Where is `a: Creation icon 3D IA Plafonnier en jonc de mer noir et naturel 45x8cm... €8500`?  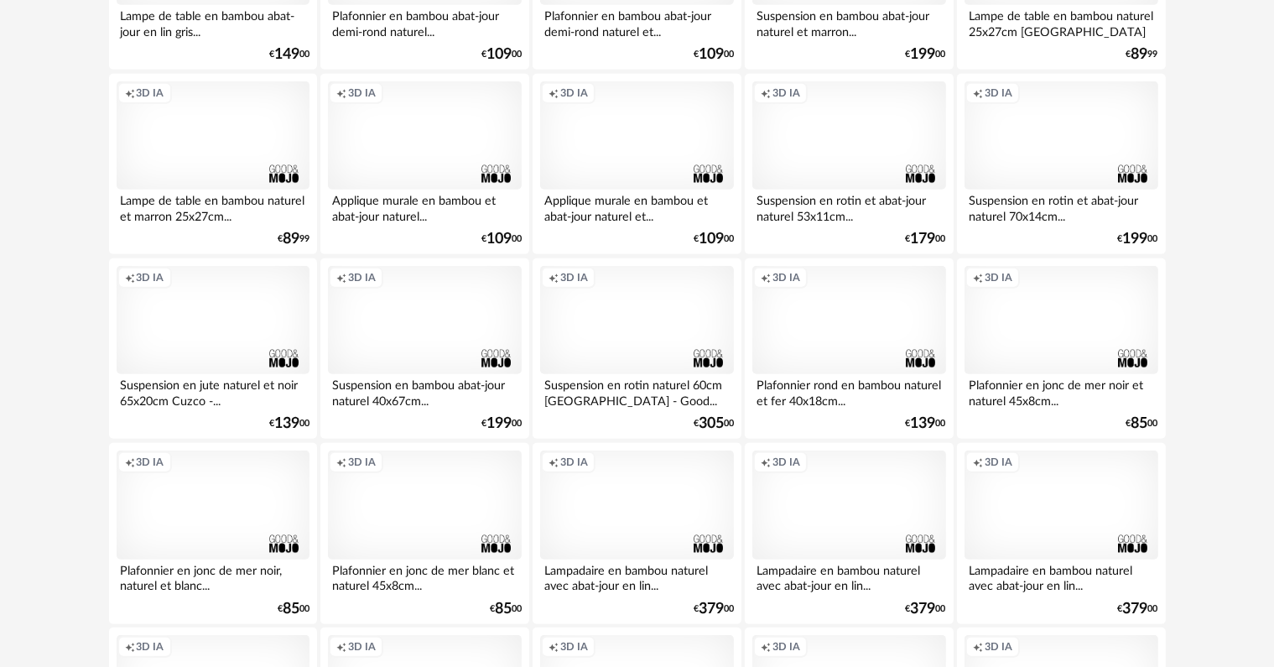 a: Creation icon 3D IA Plafonnier en jonc de mer noir et naturel 45x8cm... €8500 is located at coordinates (1061, 349).